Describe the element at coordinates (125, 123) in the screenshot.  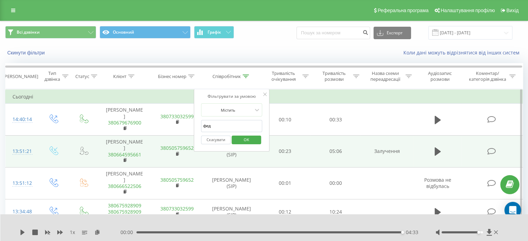
I see `a: 380679676900` at that location.